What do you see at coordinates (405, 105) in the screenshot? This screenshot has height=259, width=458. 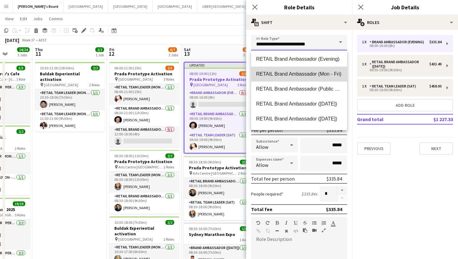 I see `button: Add role` at bounding box center [405, 105].